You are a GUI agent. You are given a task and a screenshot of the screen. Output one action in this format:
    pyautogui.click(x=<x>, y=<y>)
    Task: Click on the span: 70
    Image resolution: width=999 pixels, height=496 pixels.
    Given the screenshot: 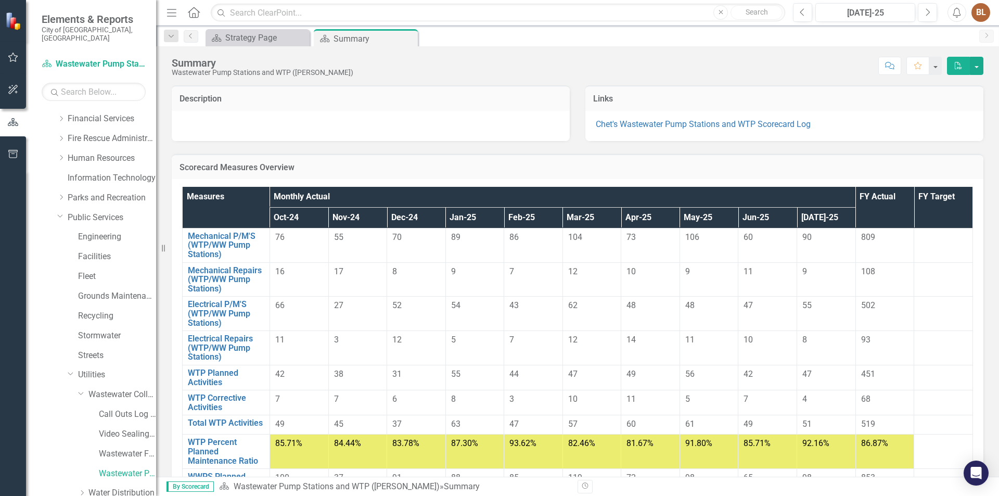 What is the action you would take?
    pyautogui.click(x=397, y=237)
    